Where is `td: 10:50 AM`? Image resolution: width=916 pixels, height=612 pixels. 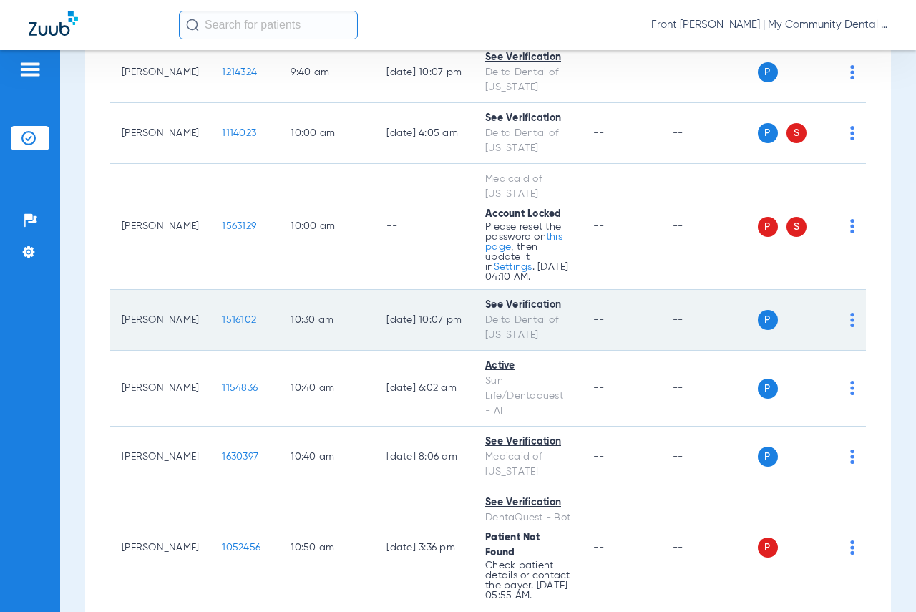
td: 10:50 AM is located at coordinates (327, 547).